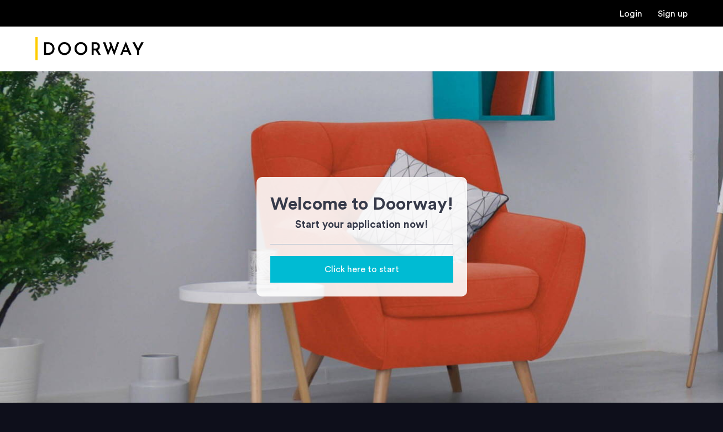  I want to click on h3: Start your application now!, so click(362, 225).